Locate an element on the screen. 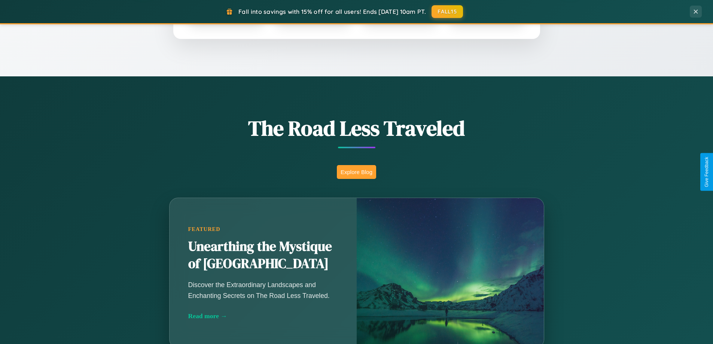 This screenshot has height=344, width=713. div: Read more → is located at coordinates (263, 316).